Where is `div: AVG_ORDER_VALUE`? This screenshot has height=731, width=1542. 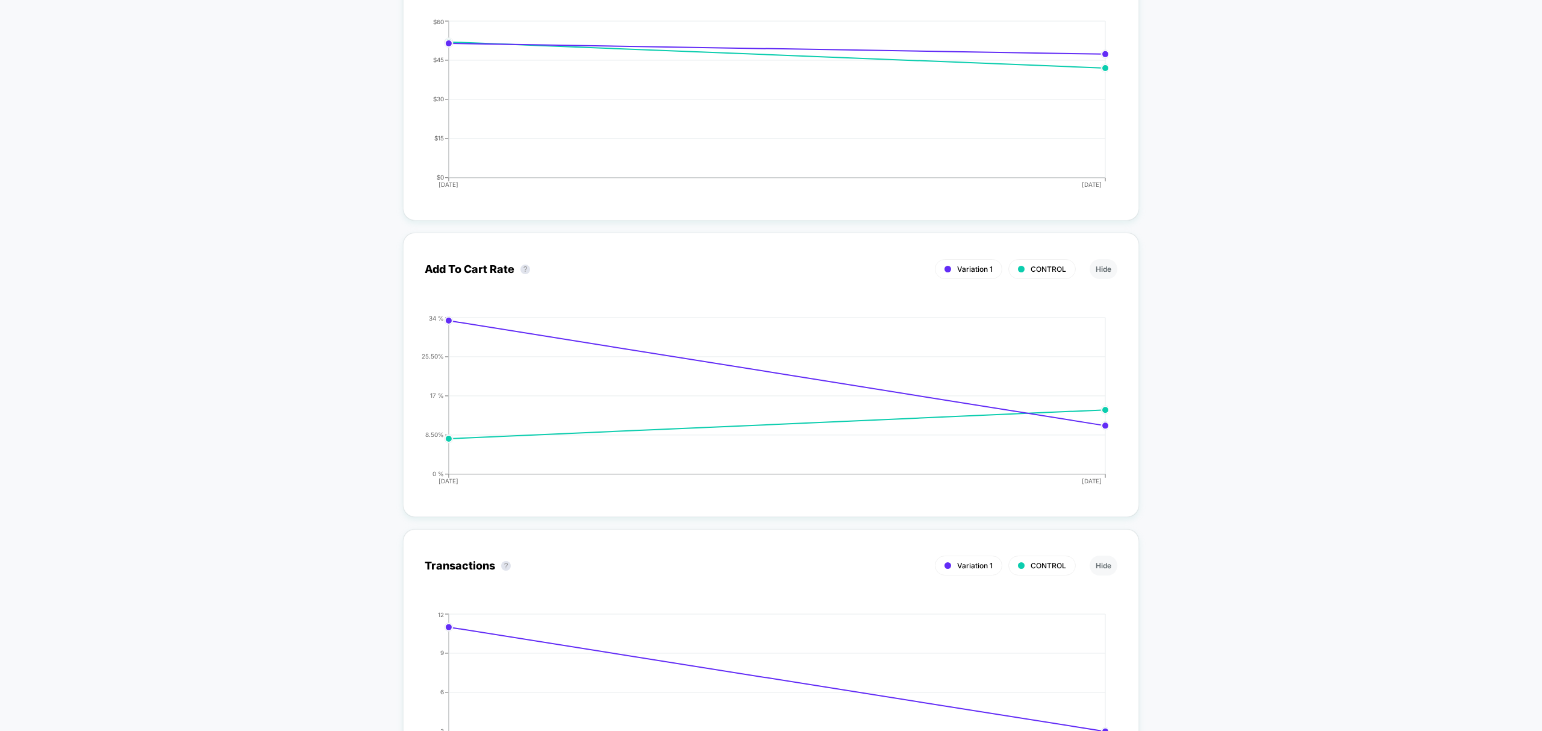
div: AVG_ORDER_VALUE is located at coordinates (759, 108).